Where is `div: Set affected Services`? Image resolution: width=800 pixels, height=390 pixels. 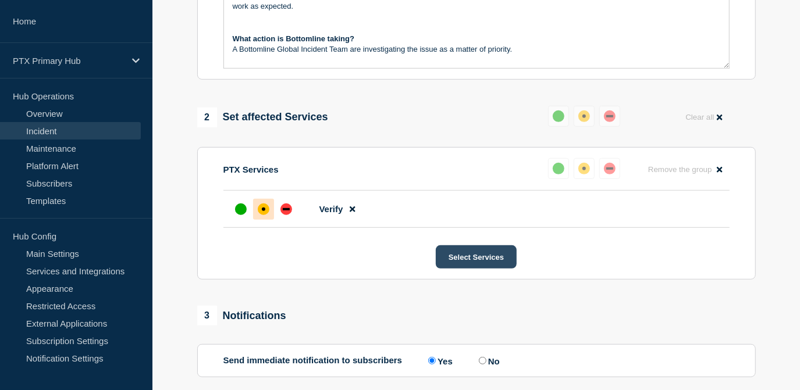 div: Set affected Services is located at coordinates (262, 117).